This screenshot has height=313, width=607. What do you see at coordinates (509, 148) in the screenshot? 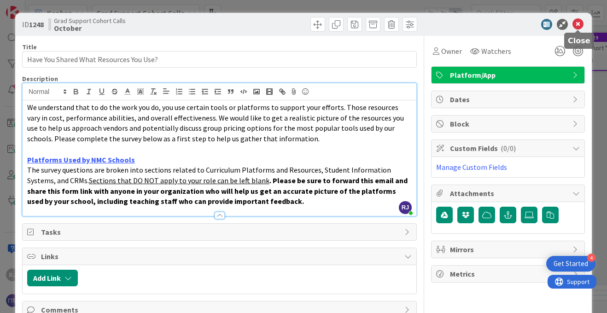
I see `span: Custom Fields` at bounding box center [509, 148].